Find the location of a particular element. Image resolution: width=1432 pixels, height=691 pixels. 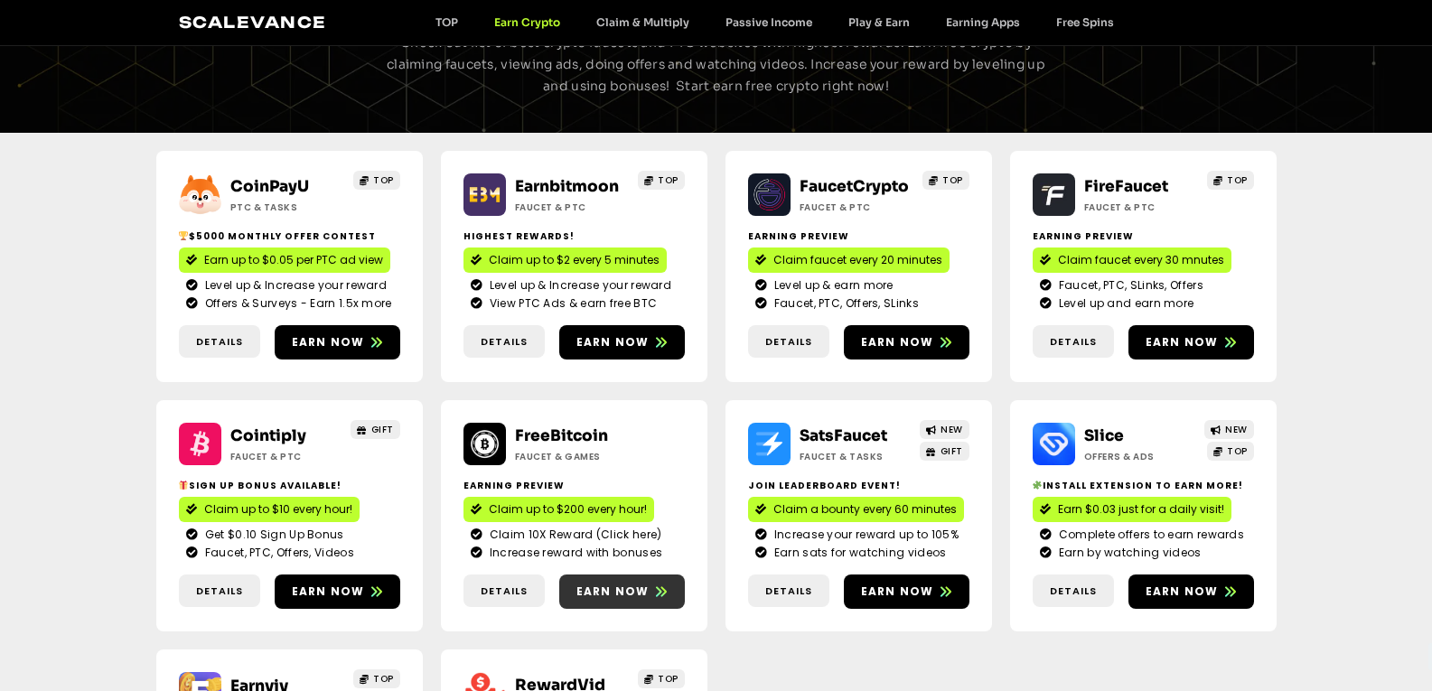

a: Earnbitmoon is located at coordinates (567, 186).